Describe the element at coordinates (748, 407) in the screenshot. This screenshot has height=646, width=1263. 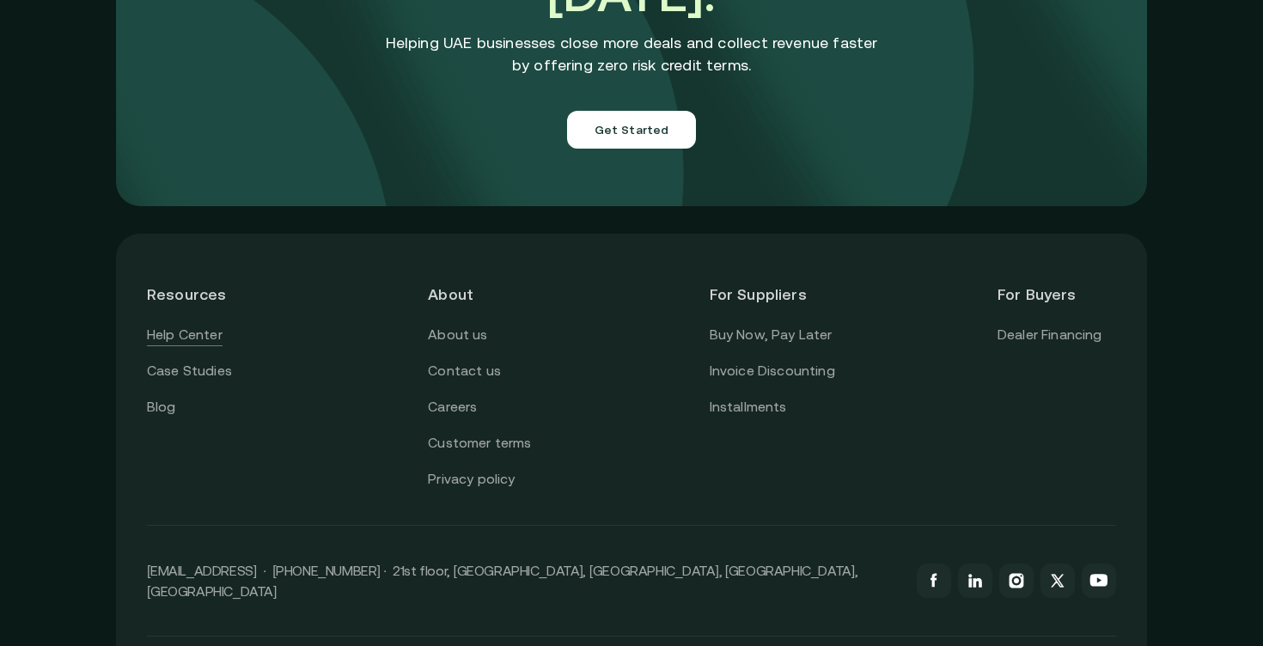
I see `a: Installments` at that location.